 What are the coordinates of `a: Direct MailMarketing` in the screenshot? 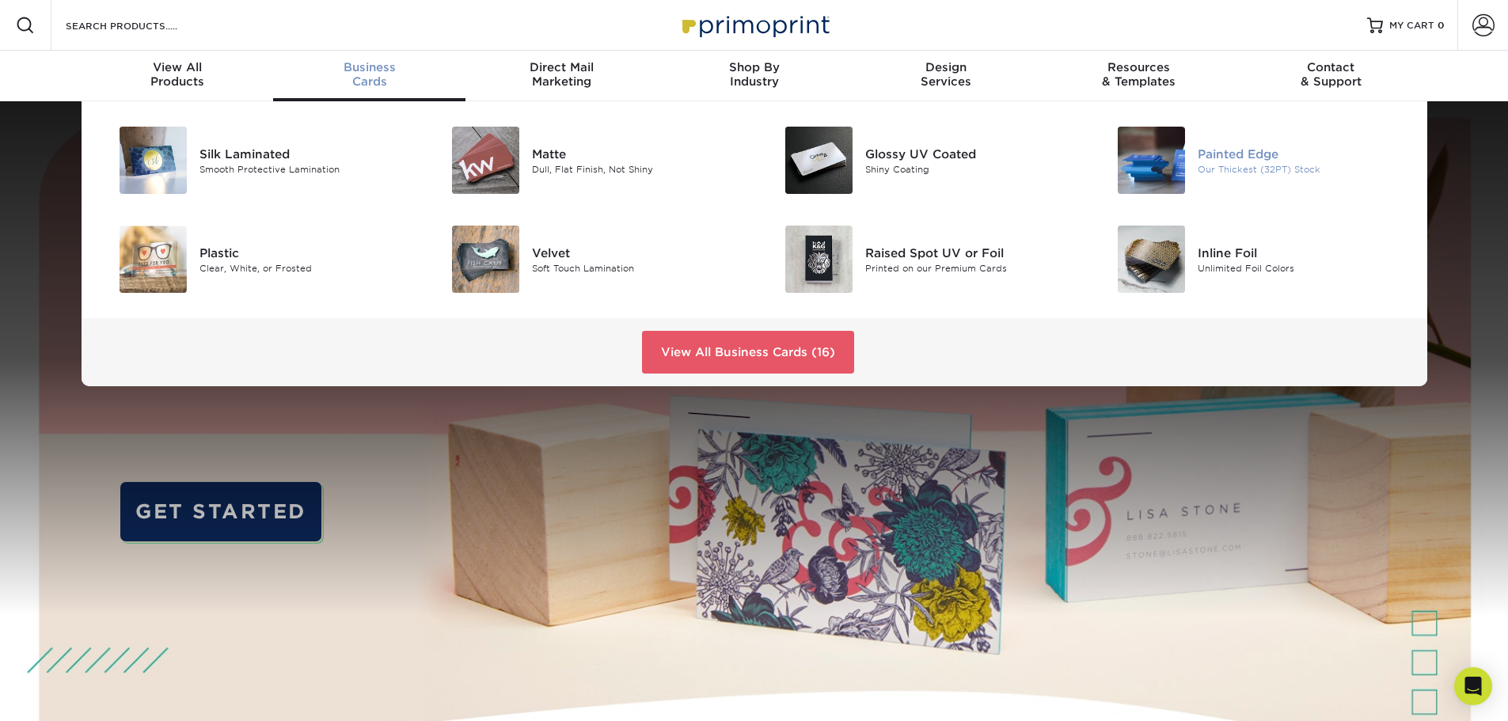 It's located at (561, 76).